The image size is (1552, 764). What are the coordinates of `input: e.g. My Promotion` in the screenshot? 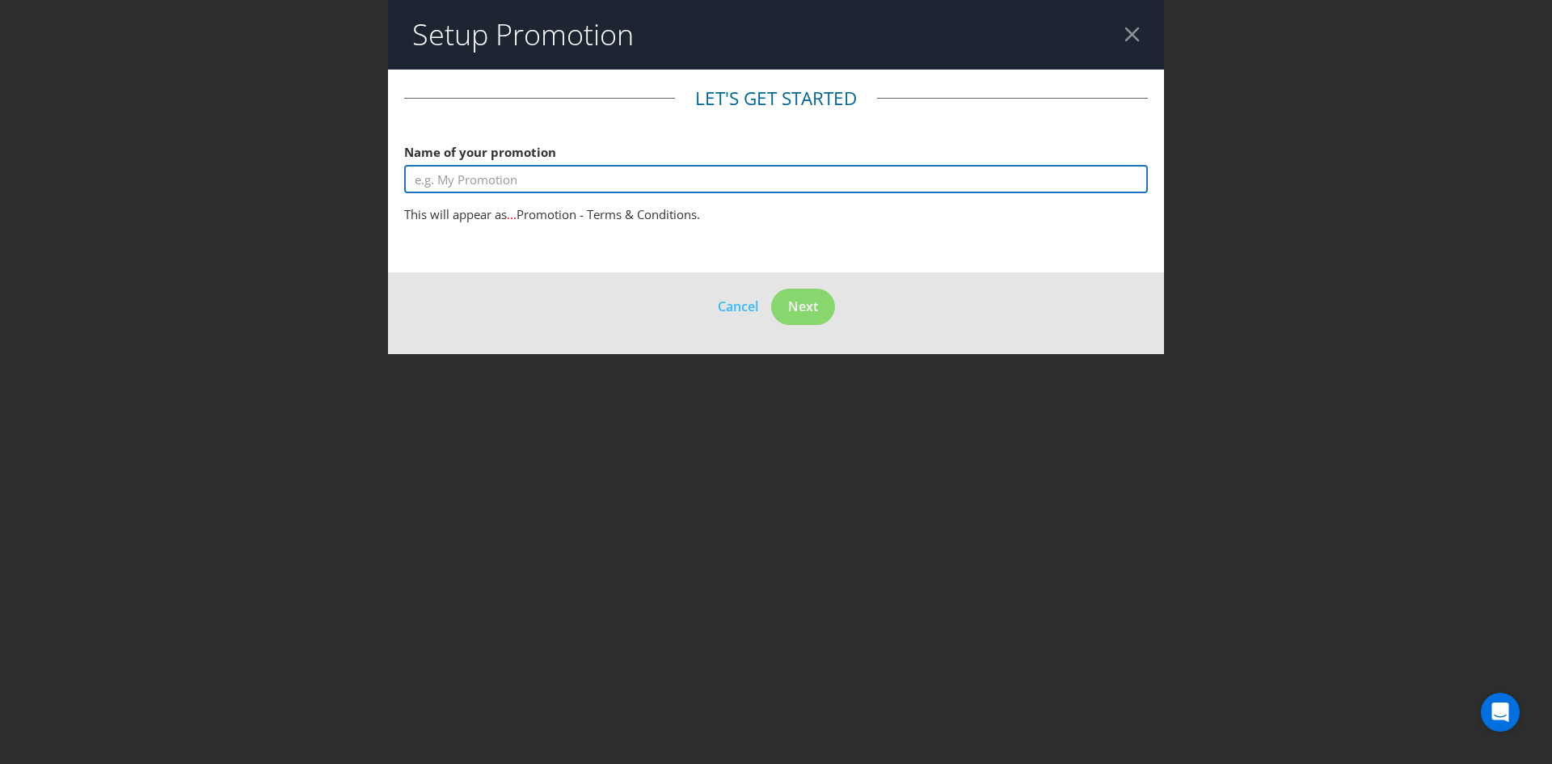 It's located at (776, 179).